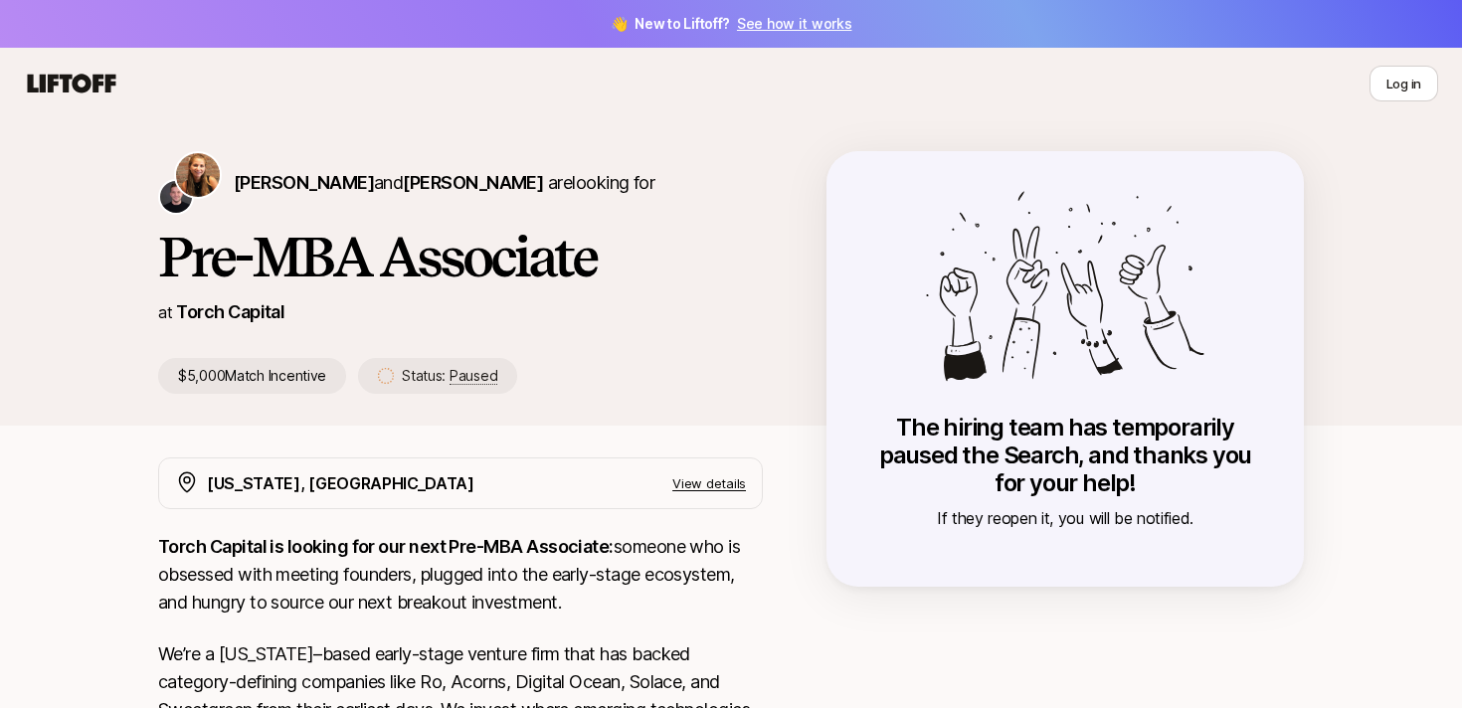 The image size is (1462, 708). I want to click on a: See how it works, so click(795, 23).